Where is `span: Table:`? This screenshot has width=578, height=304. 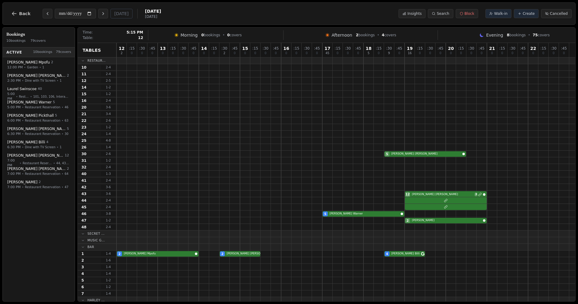 span: Table: is located at coordinates (88, 38).